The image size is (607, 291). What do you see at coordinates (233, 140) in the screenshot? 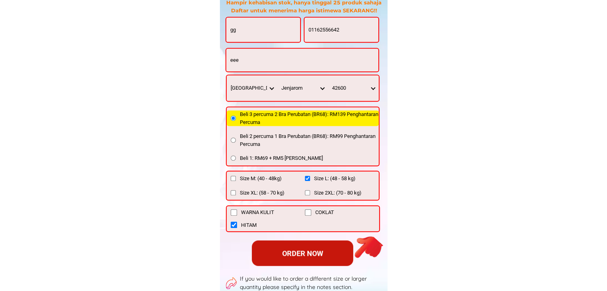
I see `input: Beli 2 percuma 1 Bra Perubatan (BR68): RM99 Penghantaran Percuma` at bounding box center [233, 140].